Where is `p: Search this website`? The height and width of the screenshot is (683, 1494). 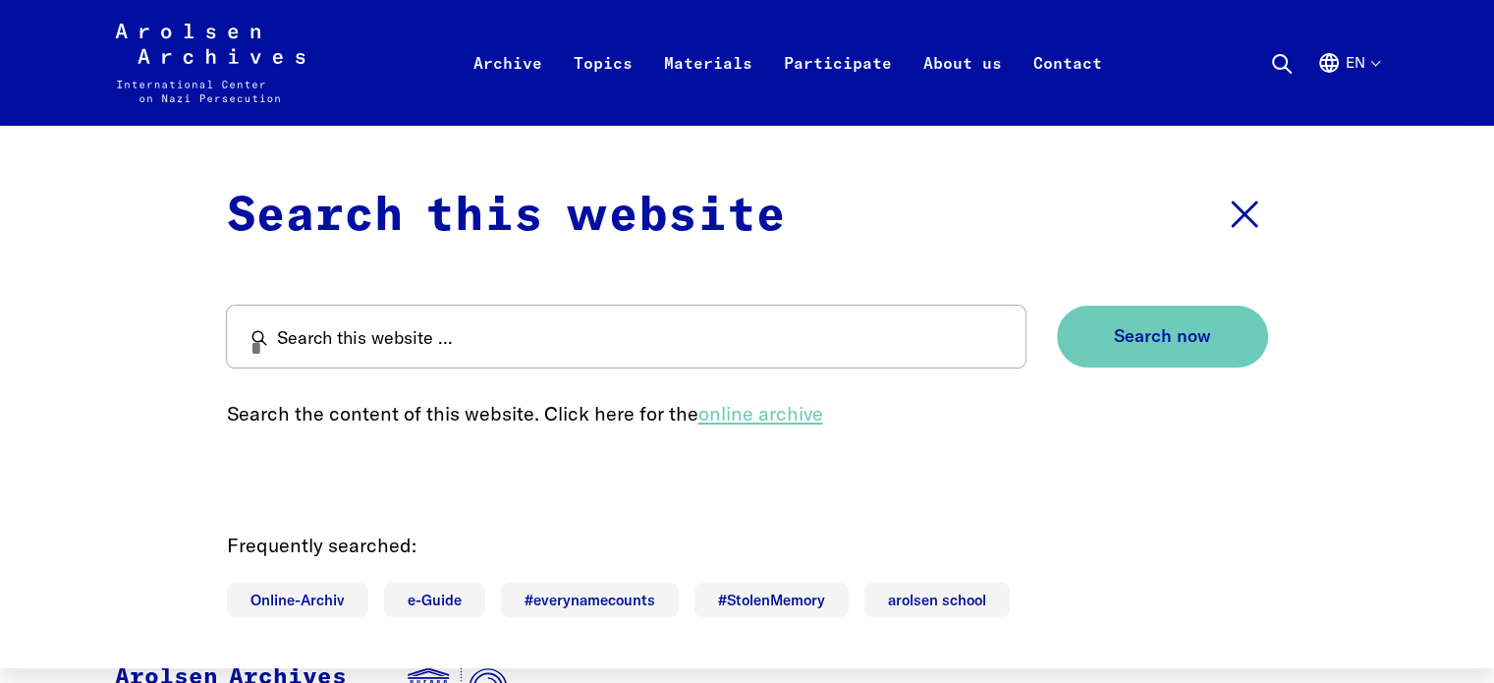
p: Search this website is located at coordinates (506, 216).